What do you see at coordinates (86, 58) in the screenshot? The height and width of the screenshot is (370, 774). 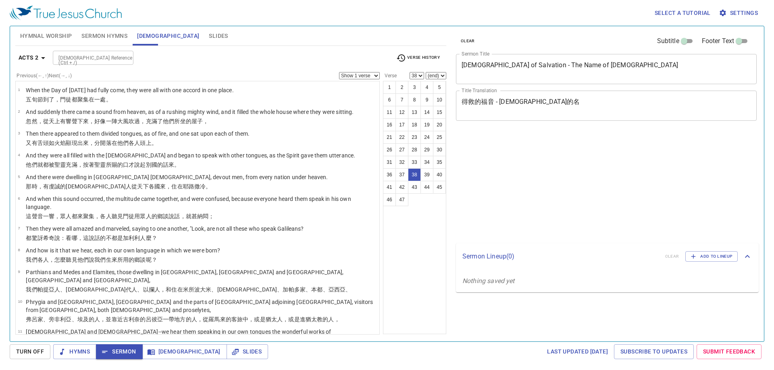 I see `input: Type Bible Reference` at bounding box center [86, 58].